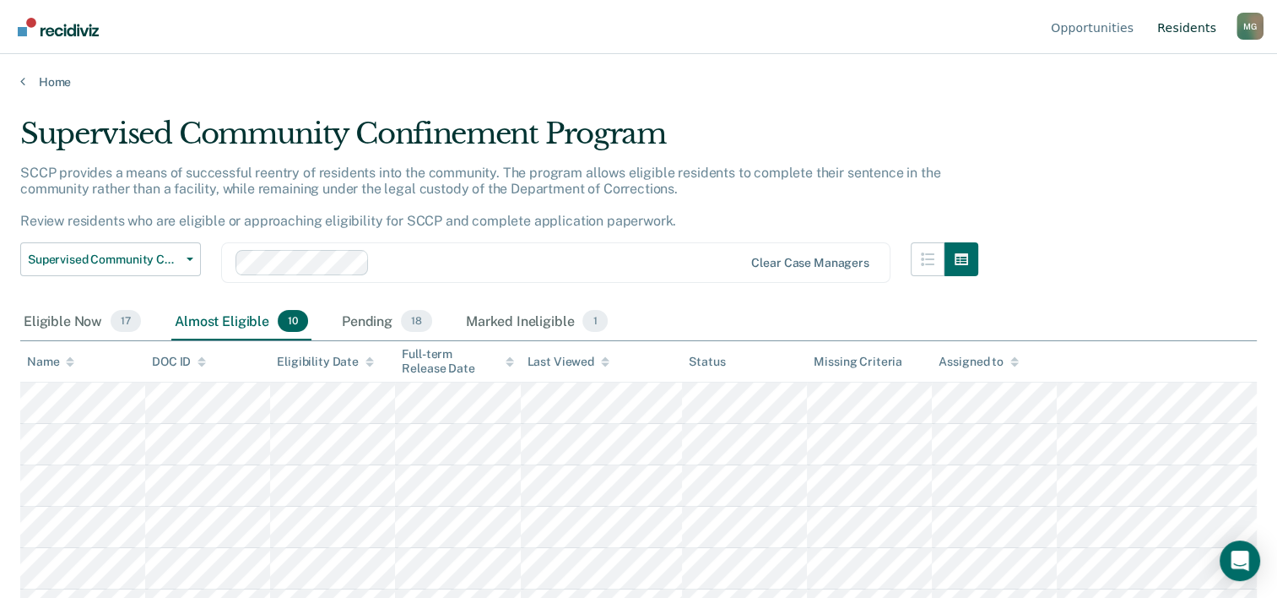 Image resolution: width=1277 pixels, height=598 pixels. What do you see at coordinates (51, 361) in the screenshot?
I see `div: Name` at bounding box center [51, 361].